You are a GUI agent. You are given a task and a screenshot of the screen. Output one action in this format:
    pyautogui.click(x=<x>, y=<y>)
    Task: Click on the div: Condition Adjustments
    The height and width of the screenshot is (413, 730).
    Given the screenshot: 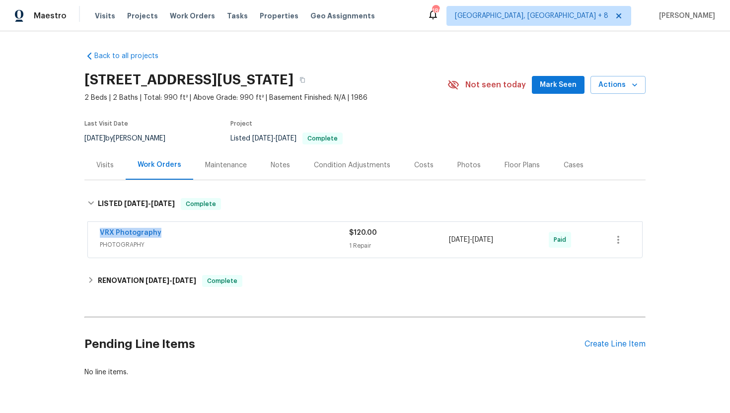 What is the action you would take?
    pyautogui.click(x=352, y=165)
    